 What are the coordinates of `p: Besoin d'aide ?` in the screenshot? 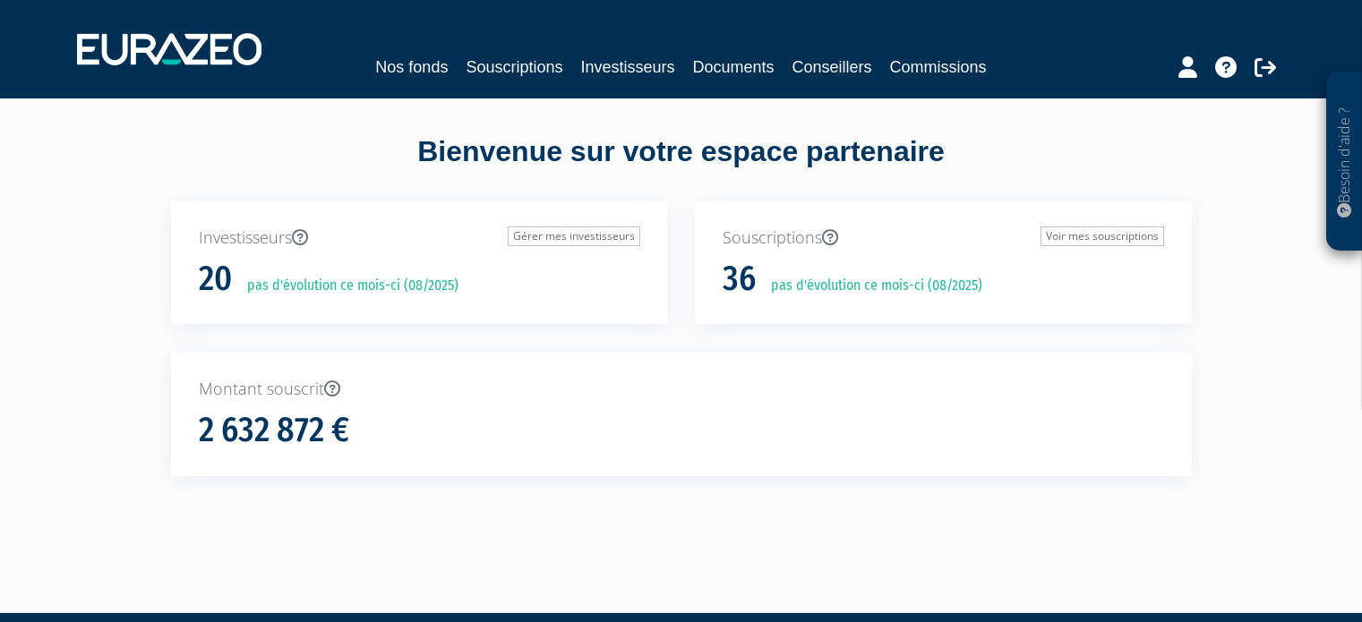 It's located at (1344, 162).